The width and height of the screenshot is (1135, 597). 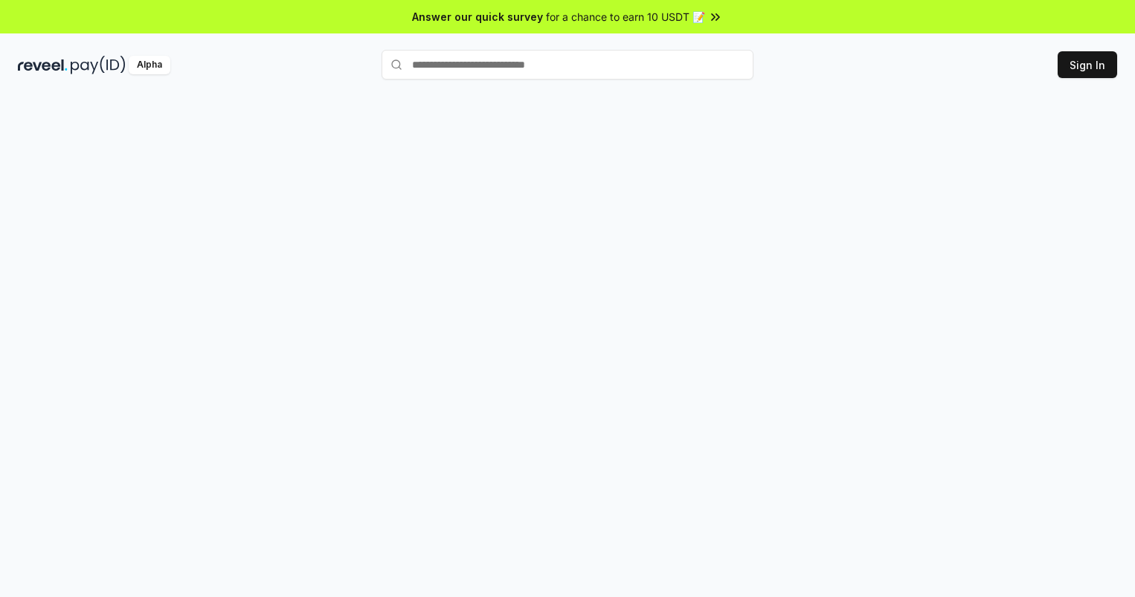 What do you see at coordinates (478, 16) in the screenshot?
I see `span: Answer our quick survey` at bounding box center [478, 16].